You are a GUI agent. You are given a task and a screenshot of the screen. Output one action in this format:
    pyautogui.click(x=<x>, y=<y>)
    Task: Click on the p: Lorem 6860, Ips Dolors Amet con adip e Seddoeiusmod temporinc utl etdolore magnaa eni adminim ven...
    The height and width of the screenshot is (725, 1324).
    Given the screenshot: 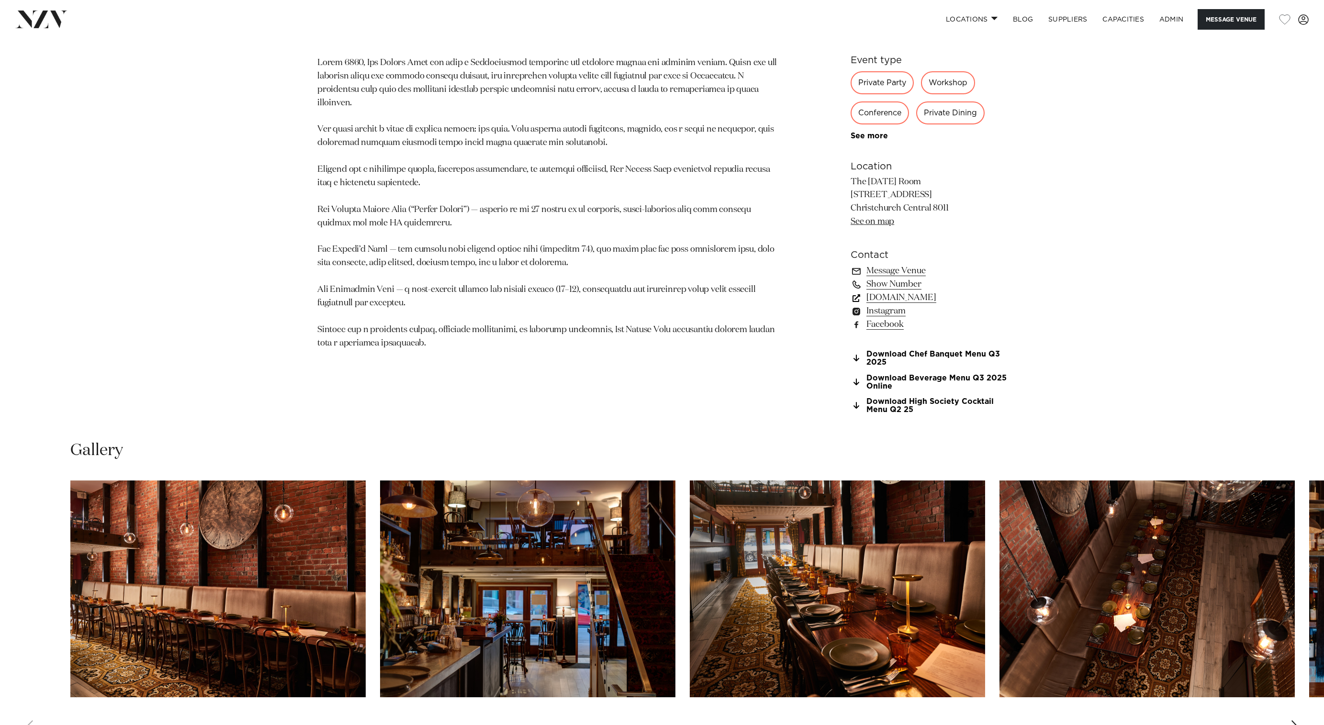 What is the action you would take?
    pyautogui.click(x=550, y=203)
    